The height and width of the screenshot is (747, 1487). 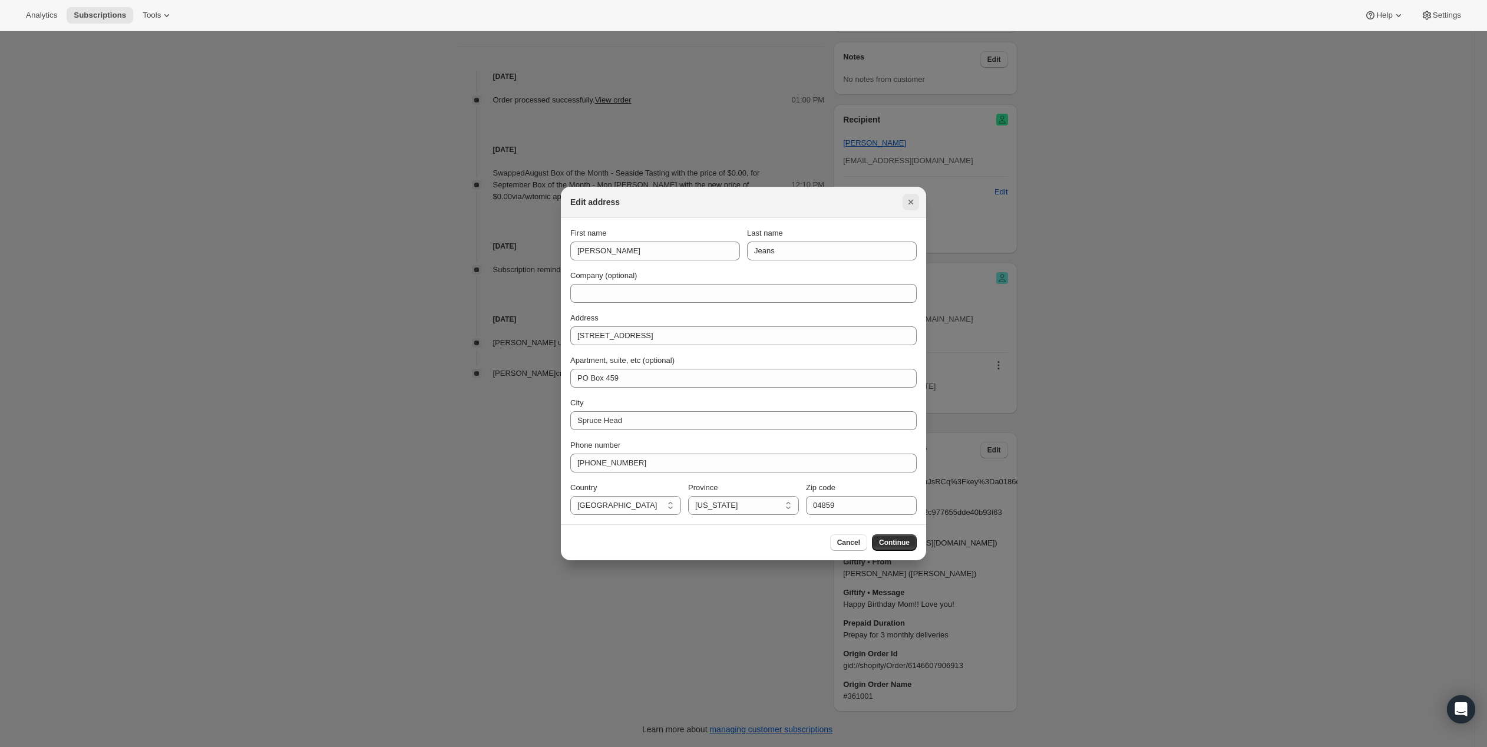 I want to click on button: Subscriptions, so click(x=100, y=15).